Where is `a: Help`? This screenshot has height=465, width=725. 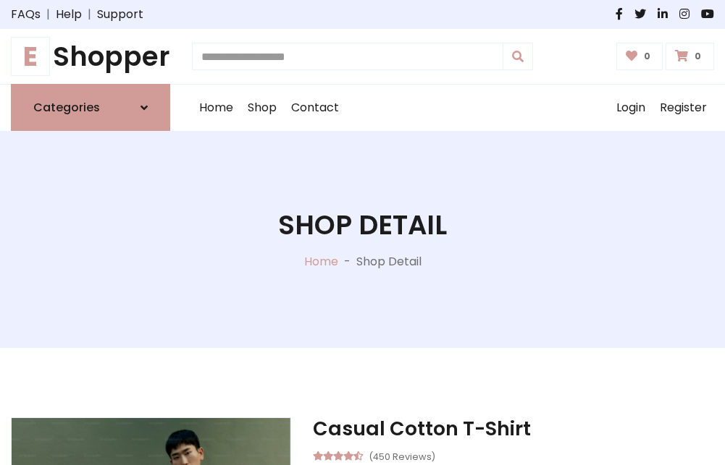
a: Help is located at coordinates (69, 14).